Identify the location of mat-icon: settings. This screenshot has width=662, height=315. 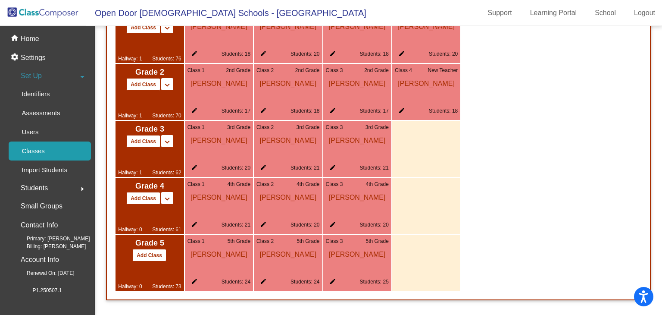
(16, 58).